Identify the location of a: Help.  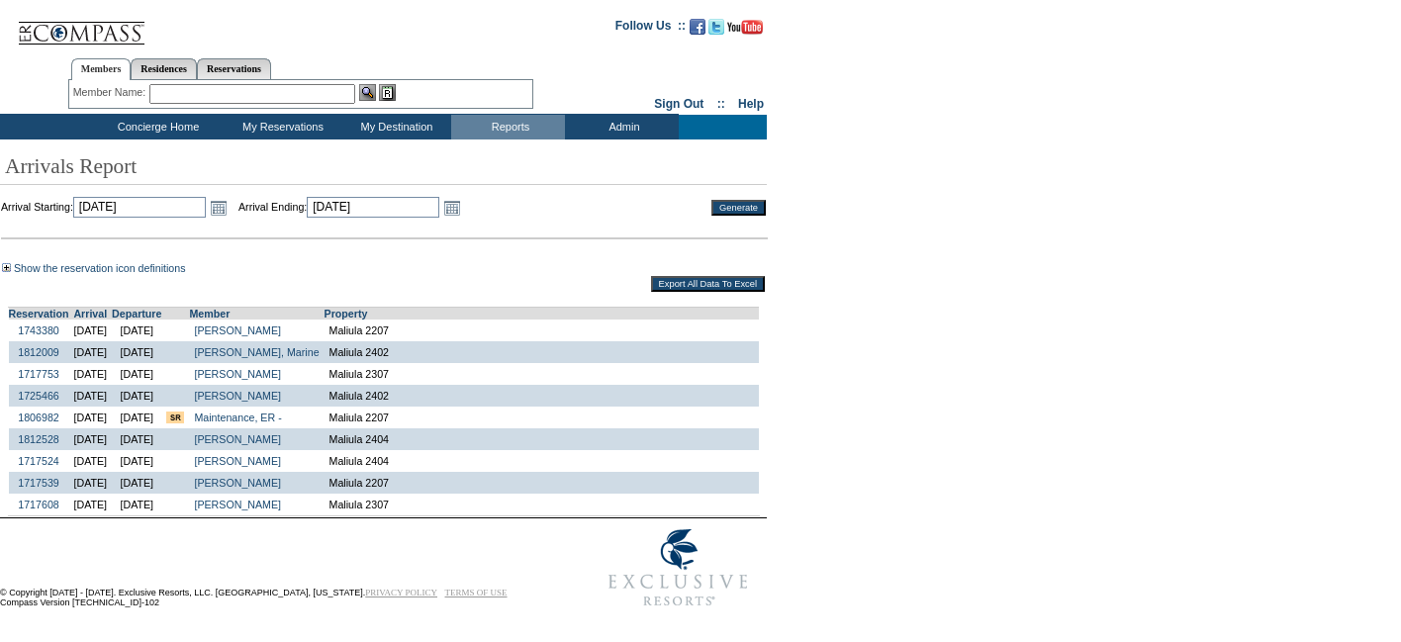
(751, 104).